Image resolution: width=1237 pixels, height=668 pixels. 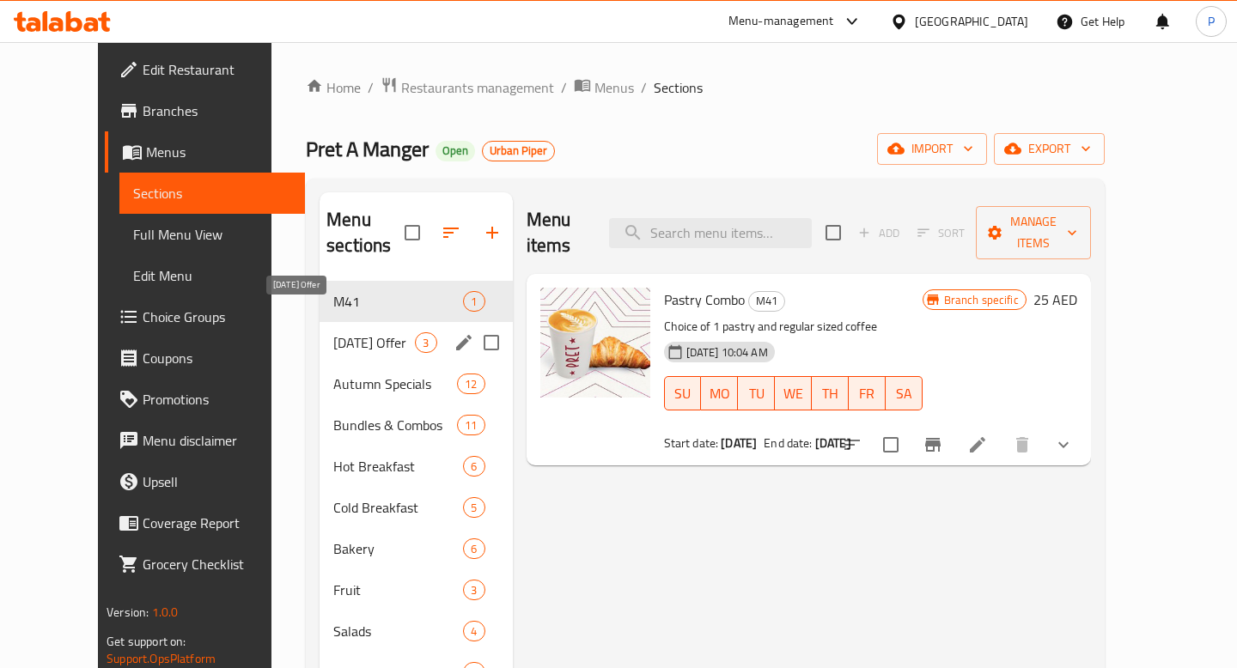 What do you see at coordinates (211, 193) in the screenshot?
I see `a: Sections` at bounding box center [211, 193].